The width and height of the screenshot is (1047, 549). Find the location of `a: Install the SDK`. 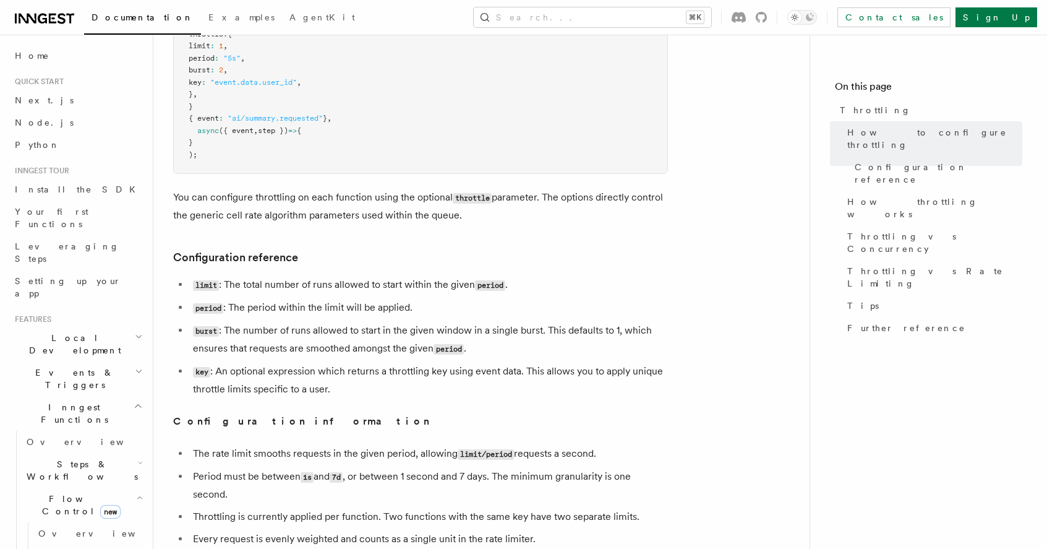

a: Install the SDK is located at coordinates (77, 189).